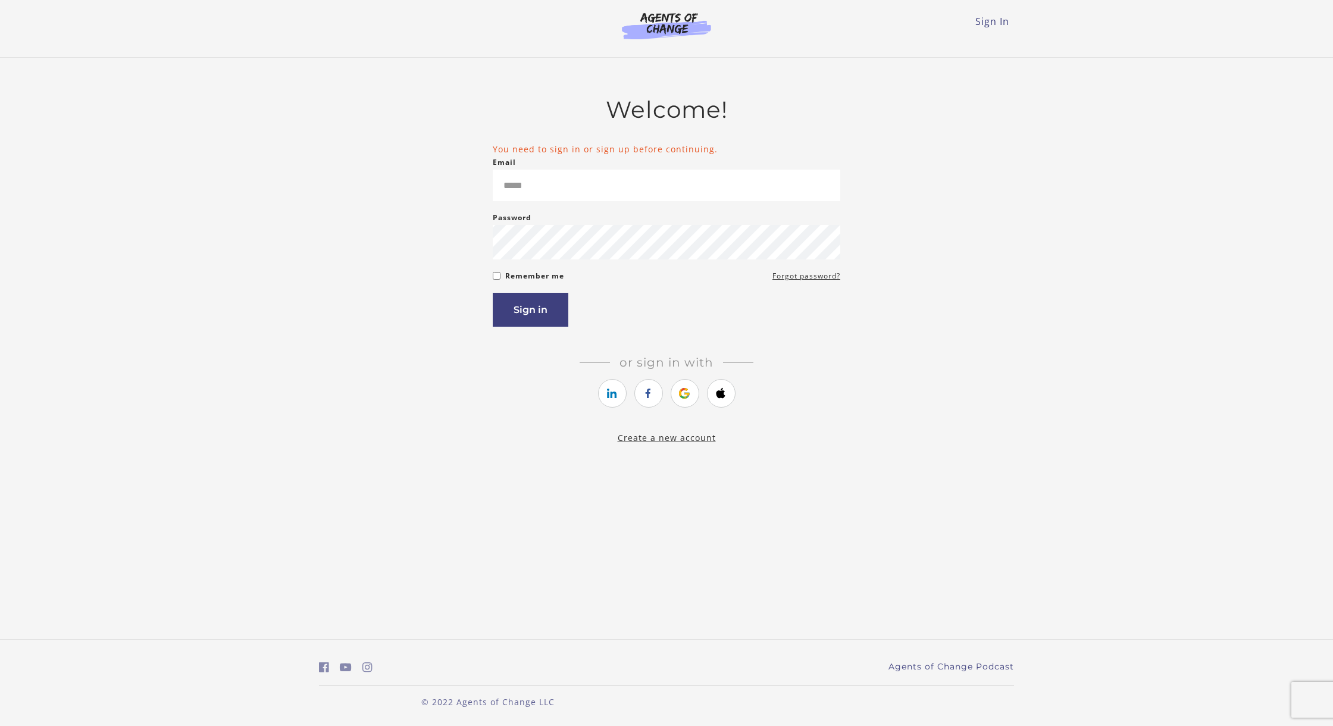  I want to click on img: Agents of Change Logo, so click(666, 26).